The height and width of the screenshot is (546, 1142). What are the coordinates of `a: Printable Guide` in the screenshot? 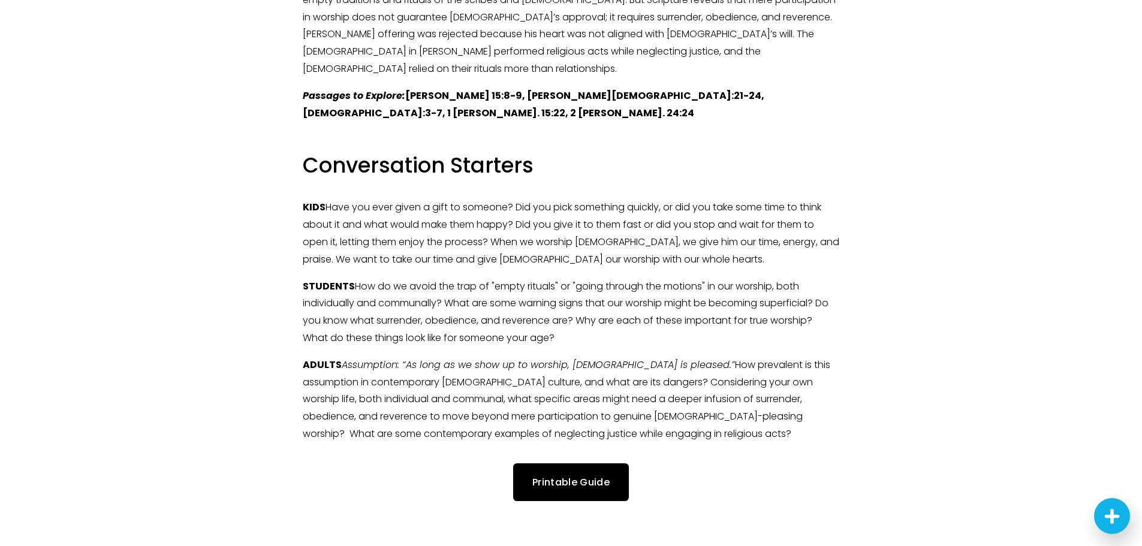 It's located at (571, 482).